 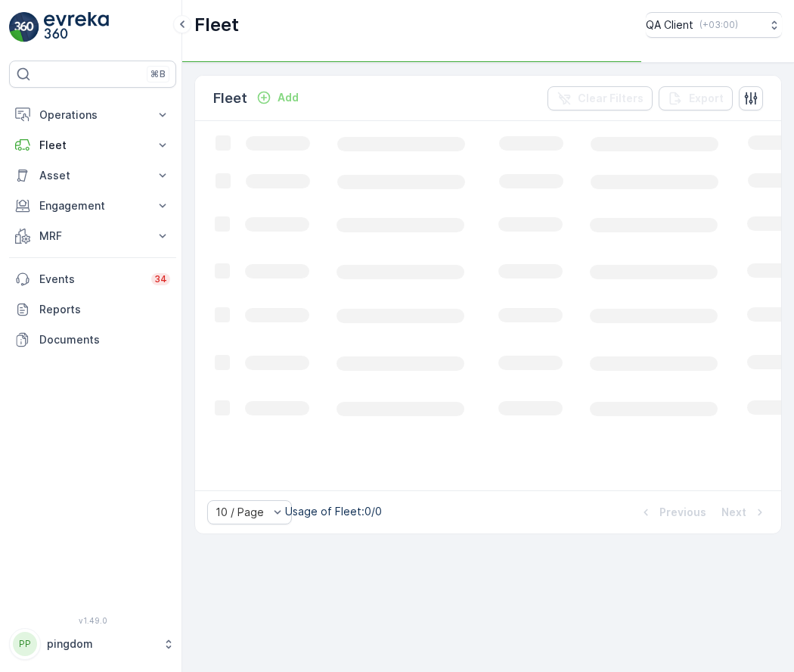 What do you see at coordinates (92, 175) in the screenshot?
I see `p: Asset` at bounding box center [92, 175].